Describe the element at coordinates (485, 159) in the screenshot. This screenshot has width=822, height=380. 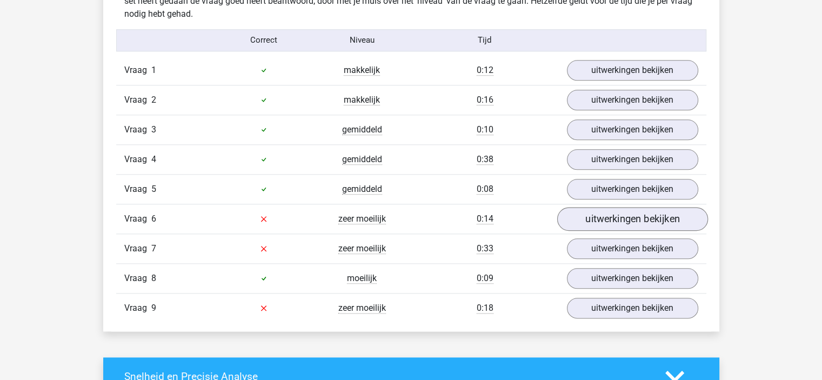
I see `span: 0:38` at that location.